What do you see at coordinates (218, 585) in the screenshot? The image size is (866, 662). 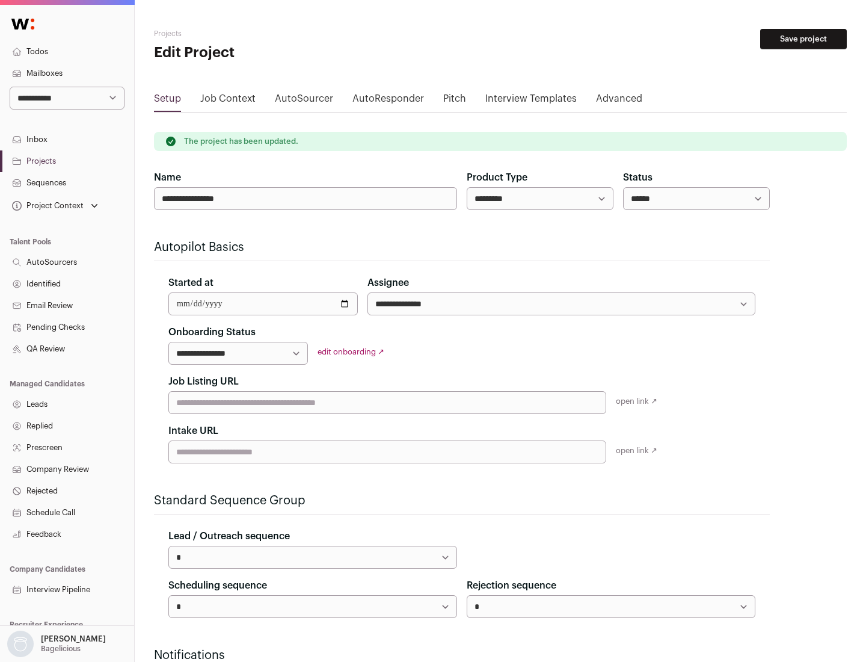 I see `label: Scheduling sequence` at bounding box center [218, 585].